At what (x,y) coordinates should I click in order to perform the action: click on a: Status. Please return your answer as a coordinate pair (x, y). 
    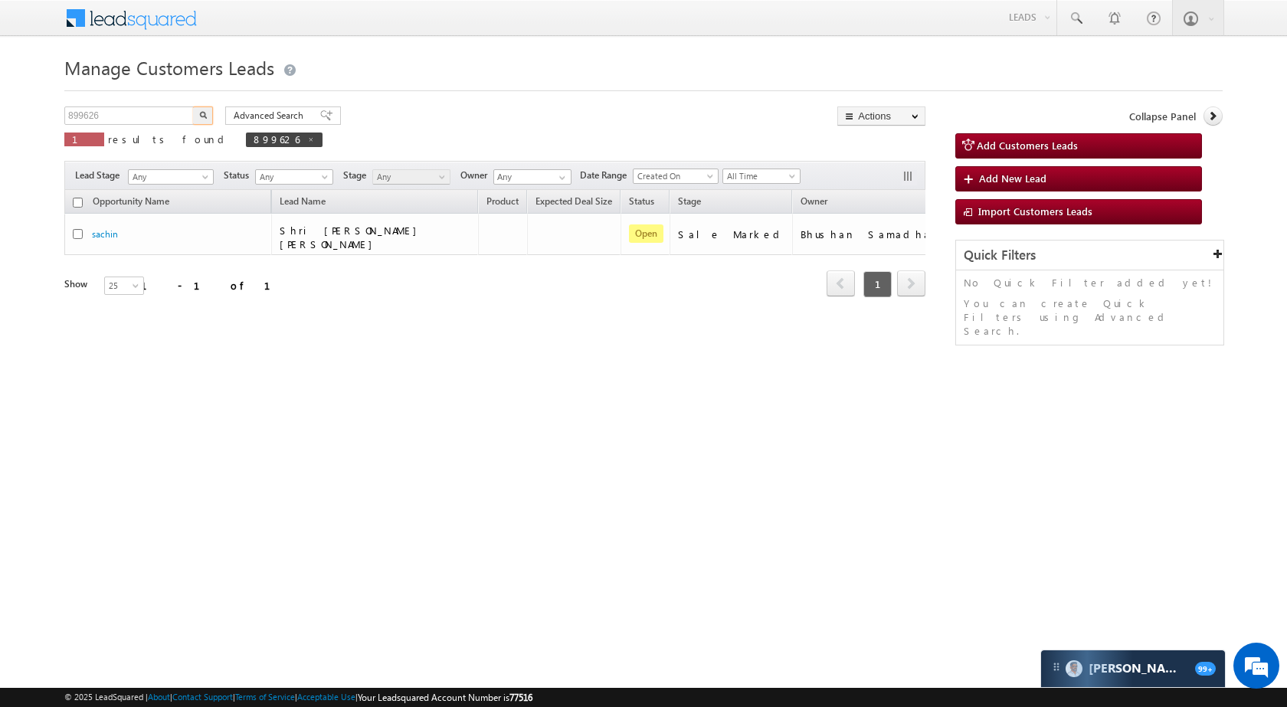
    Looking at the image, I should click on (641, 203).